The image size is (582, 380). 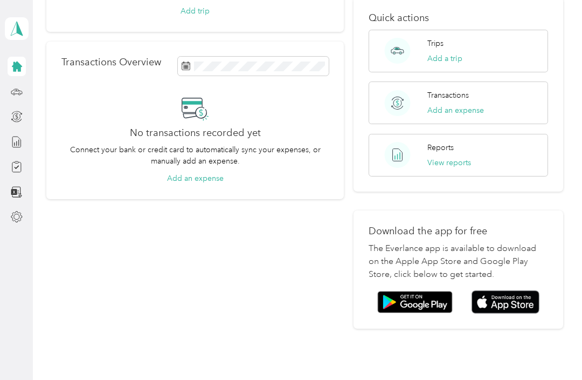 What do you see at coordinates (195, 155) in the screenshot?
I see `p: Connect your bank or credit card to automatically sync your expenses, or manually add an expense.` at bounding box center [195, 155].